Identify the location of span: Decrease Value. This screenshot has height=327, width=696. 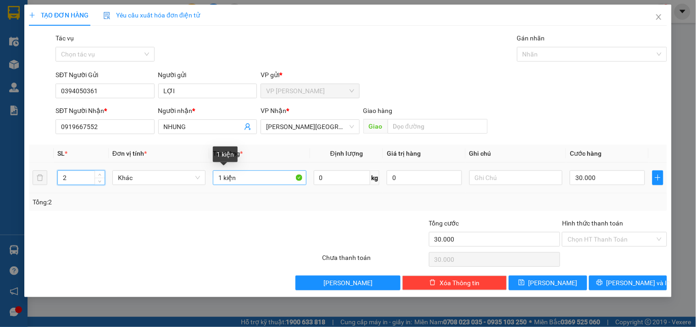
(100, 181).